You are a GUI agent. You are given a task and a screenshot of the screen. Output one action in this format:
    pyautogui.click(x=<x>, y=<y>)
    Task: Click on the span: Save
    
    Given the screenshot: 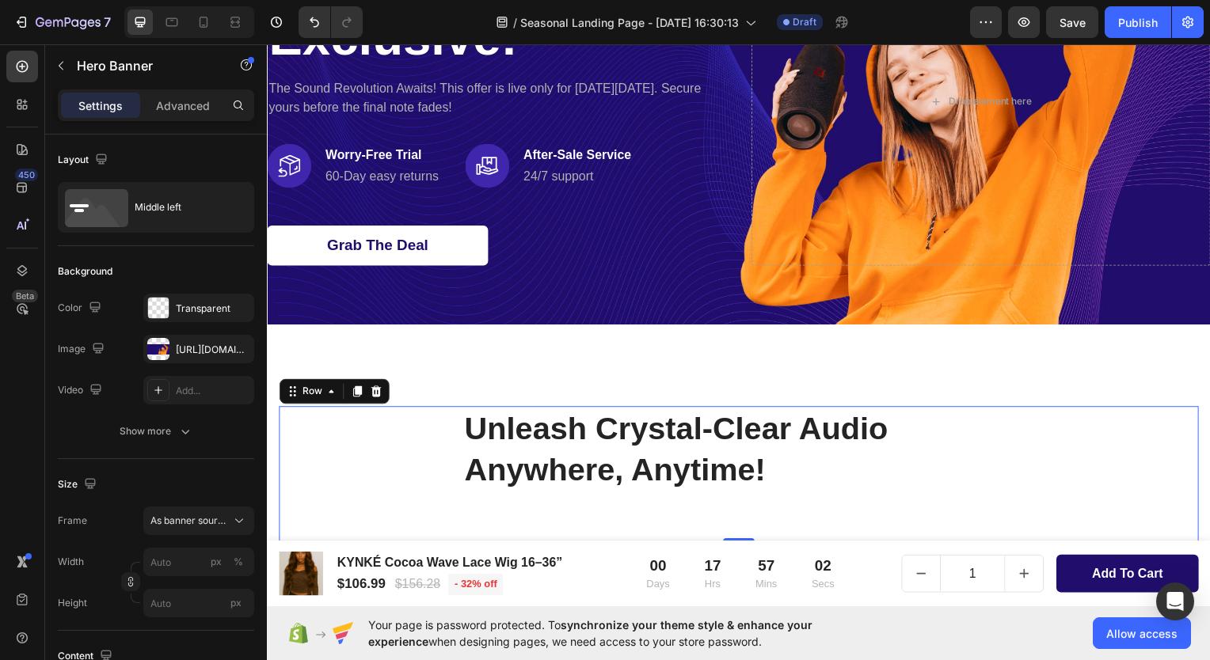 What is the action you would take?
    pyautogui.click(x=1072, y=22)
    